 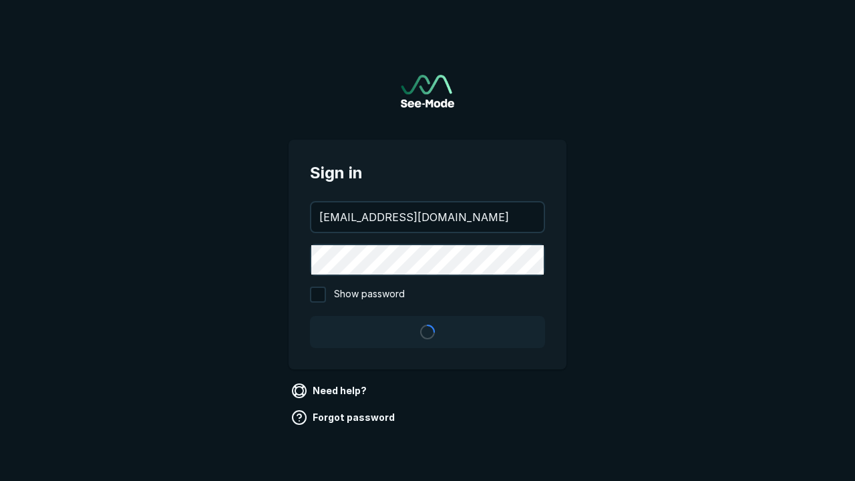 I want to click on a: Need help?, so click(x=330, y=391).